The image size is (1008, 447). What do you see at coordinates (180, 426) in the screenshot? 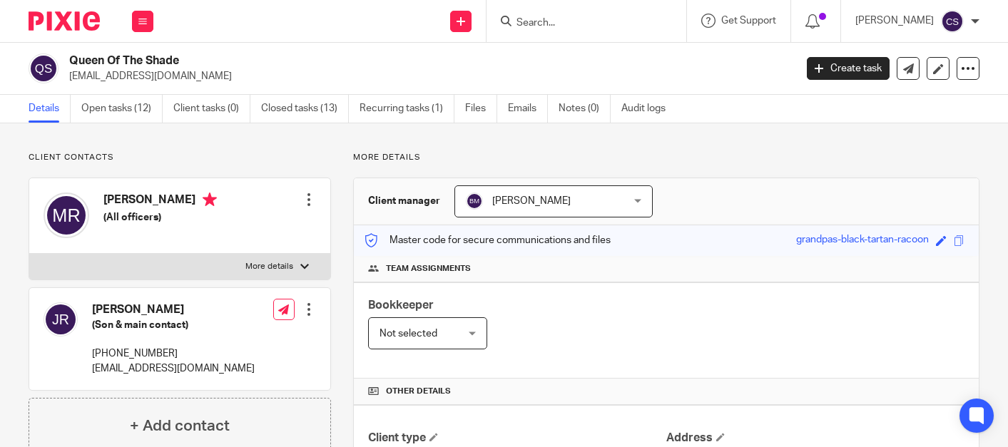
I see `h4: + Add contact` at bounding box center [180, 426].